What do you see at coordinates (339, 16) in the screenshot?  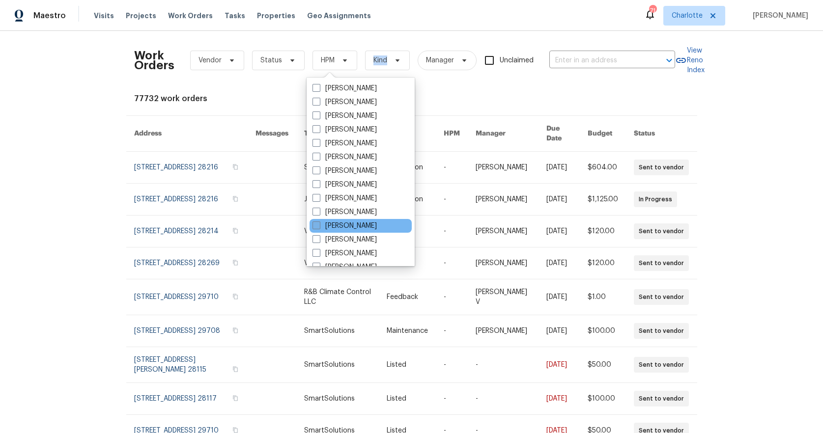 I see `span: Geo Assignments` at bounding box center [339, 16].